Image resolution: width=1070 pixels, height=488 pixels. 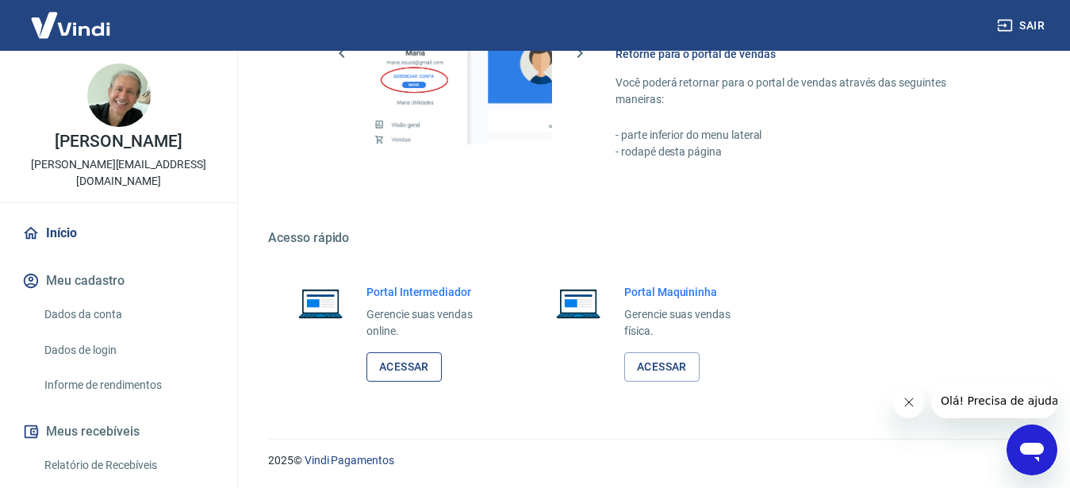 What do you see at coordinates (128, 385) in the screenshot?
I see `a: Informe de rendimentos` at bounding box center [128, 385].